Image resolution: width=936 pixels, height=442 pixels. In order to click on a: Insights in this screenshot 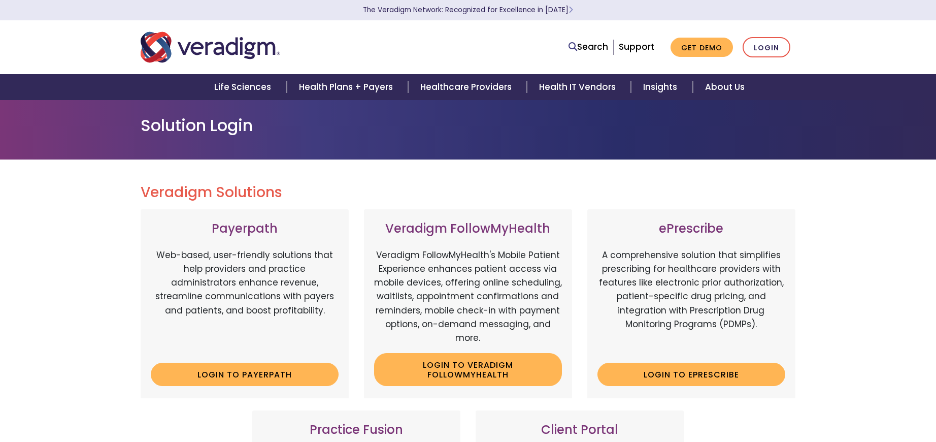, I will do `click(661, 87)`.